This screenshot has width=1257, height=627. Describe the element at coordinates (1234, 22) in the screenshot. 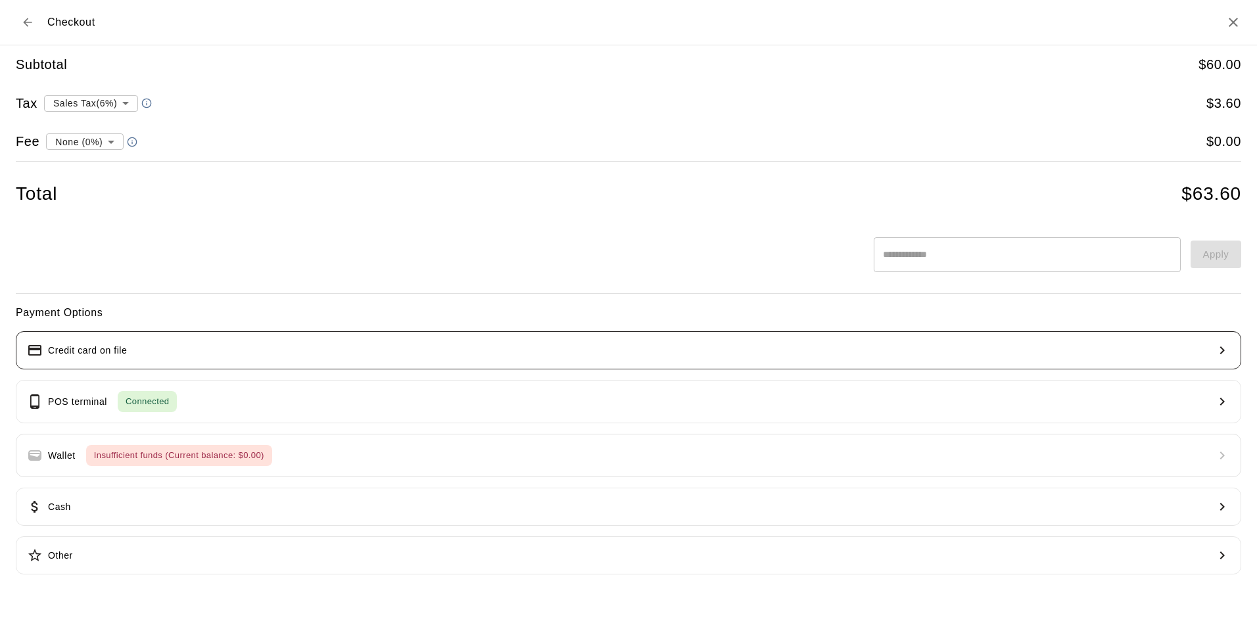

I see `button: Close` at that location.